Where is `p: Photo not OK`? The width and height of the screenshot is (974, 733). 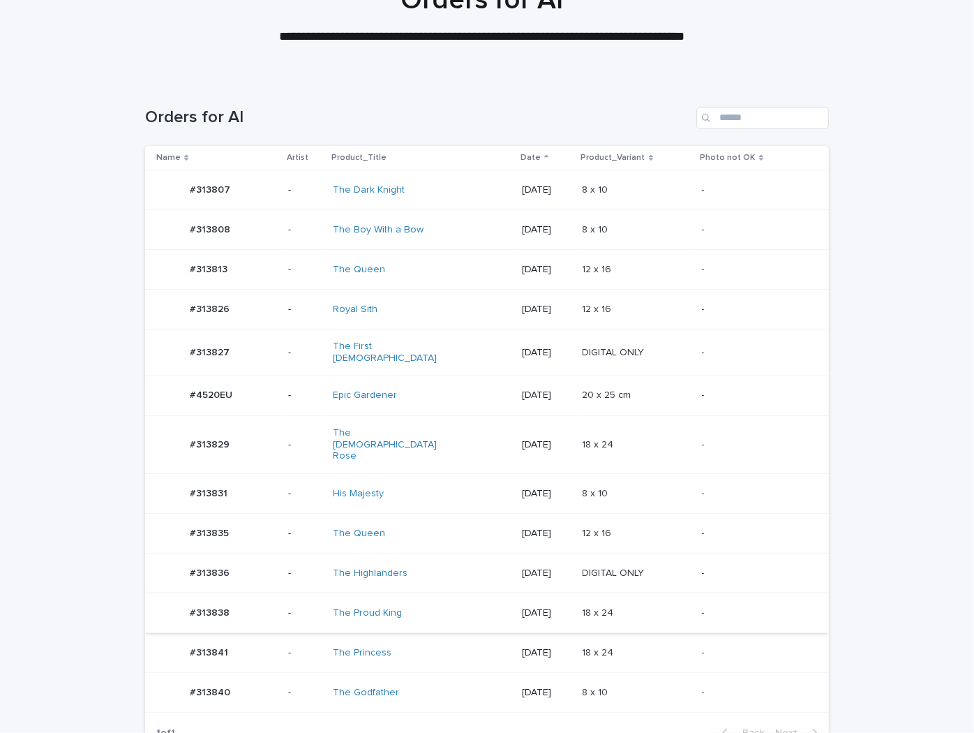
p: Photo not OK is located at coordinates (728, 158).